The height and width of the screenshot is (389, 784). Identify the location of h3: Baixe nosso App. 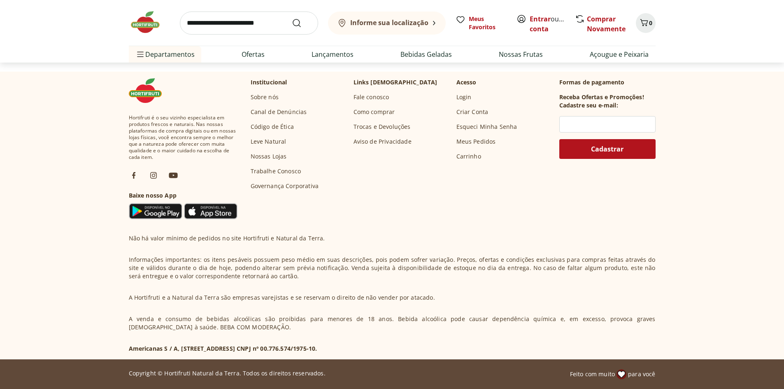
(183, 195).